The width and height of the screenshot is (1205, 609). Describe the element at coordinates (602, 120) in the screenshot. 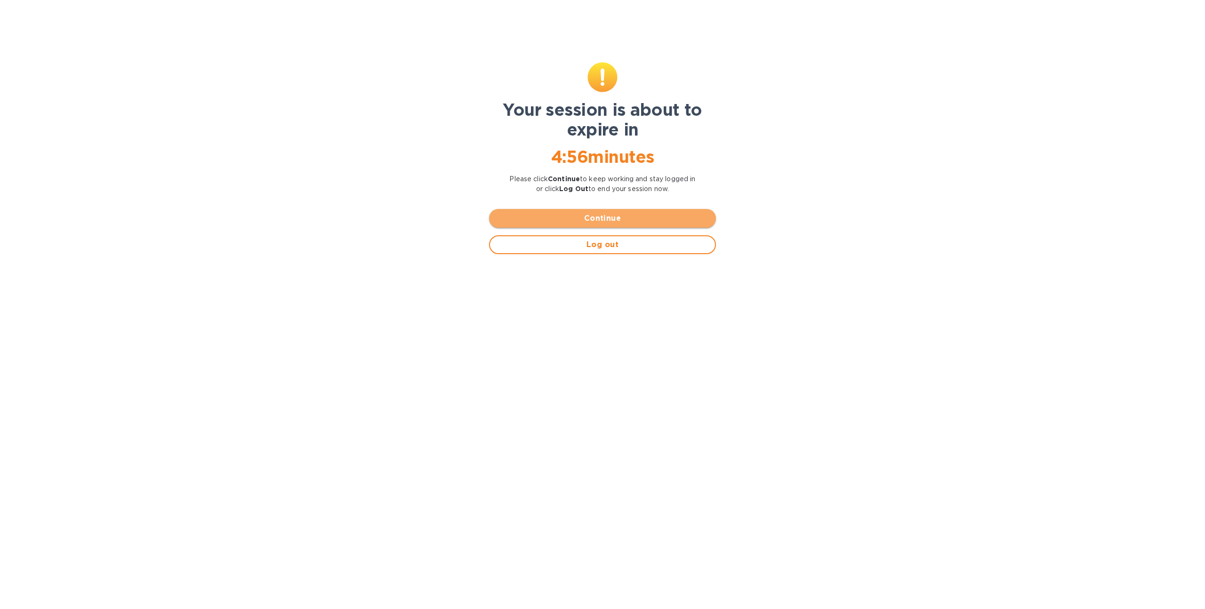

I see `h1: Your session is about to expire in` at that location.